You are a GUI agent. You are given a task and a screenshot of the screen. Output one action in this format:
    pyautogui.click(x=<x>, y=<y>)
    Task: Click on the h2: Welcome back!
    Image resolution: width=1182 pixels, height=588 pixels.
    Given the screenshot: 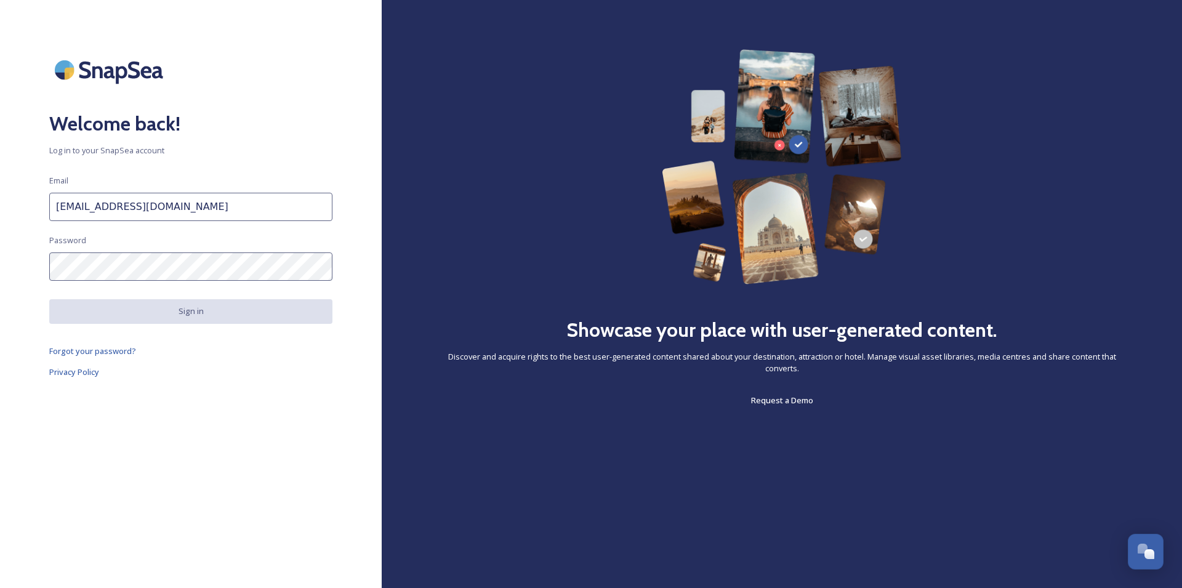 What is the action you would take?
    pyautogui.click(x=191, y=124)
    